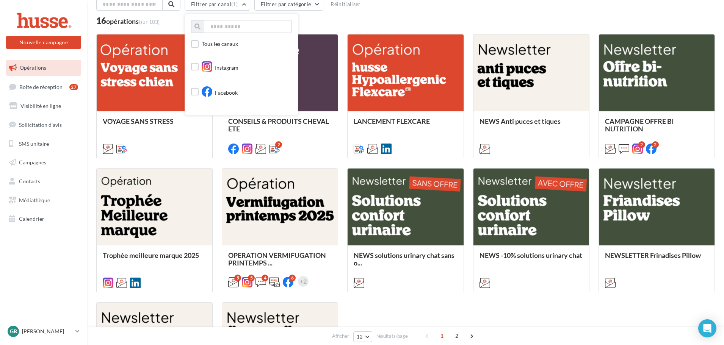 Image resolution: width=724 pixels, height=345 pixels. What do you see at coordinates (442, 336) in the screenshot?
I see `span: 1` at bounding box center [442, 336].